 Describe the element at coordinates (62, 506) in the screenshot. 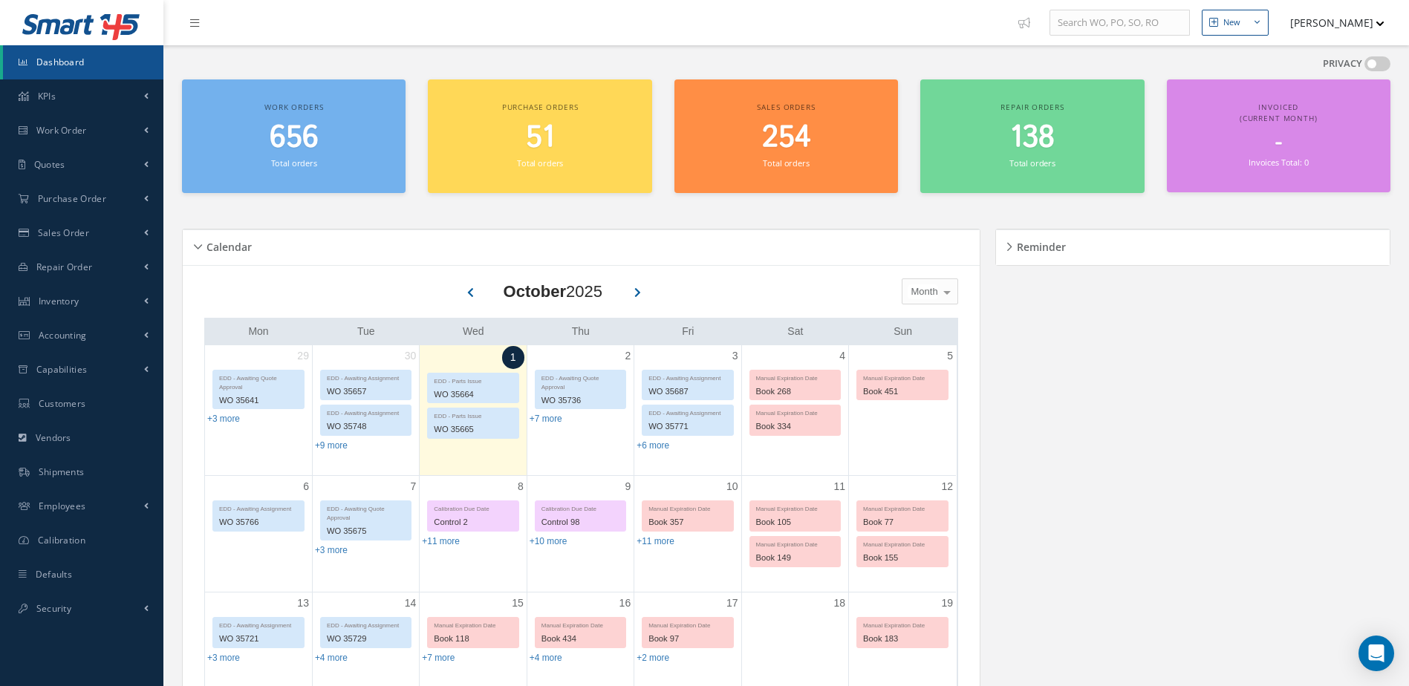

I see `span: Employees` at that location.